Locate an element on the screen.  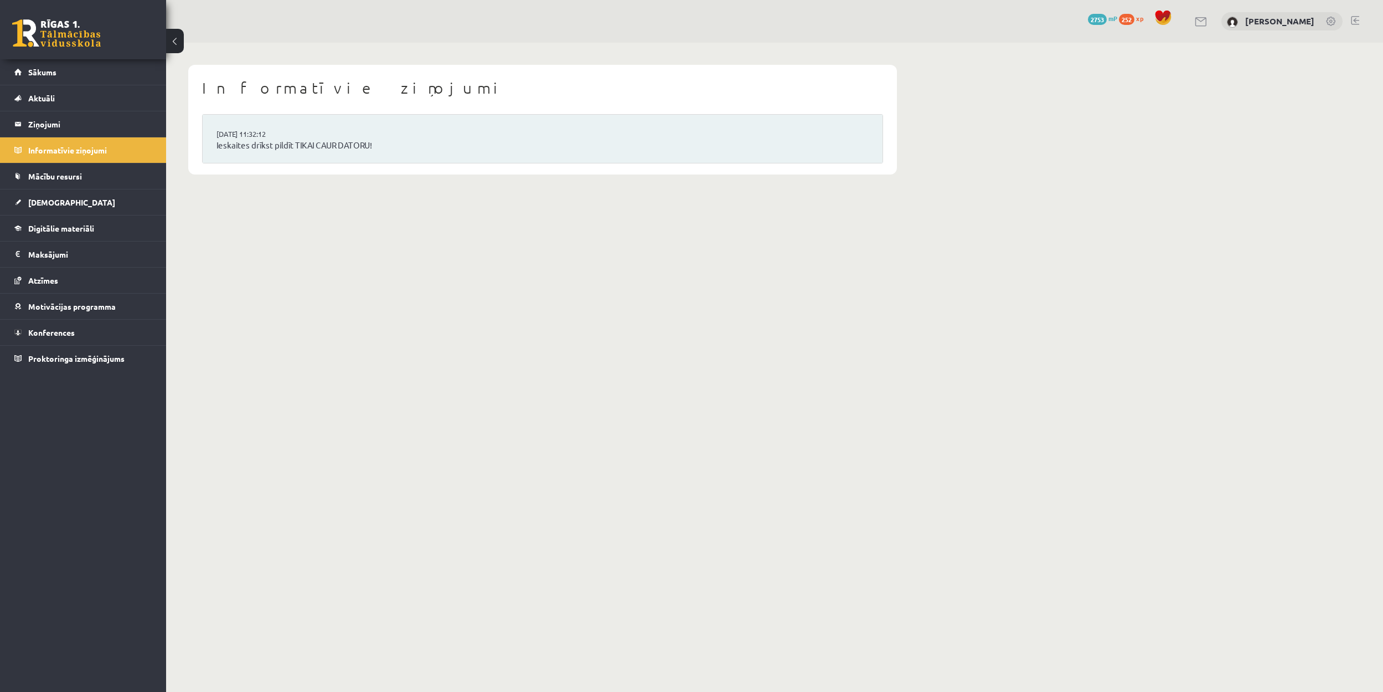
a: Motivācijas programma is located at coordinates (83, 306).